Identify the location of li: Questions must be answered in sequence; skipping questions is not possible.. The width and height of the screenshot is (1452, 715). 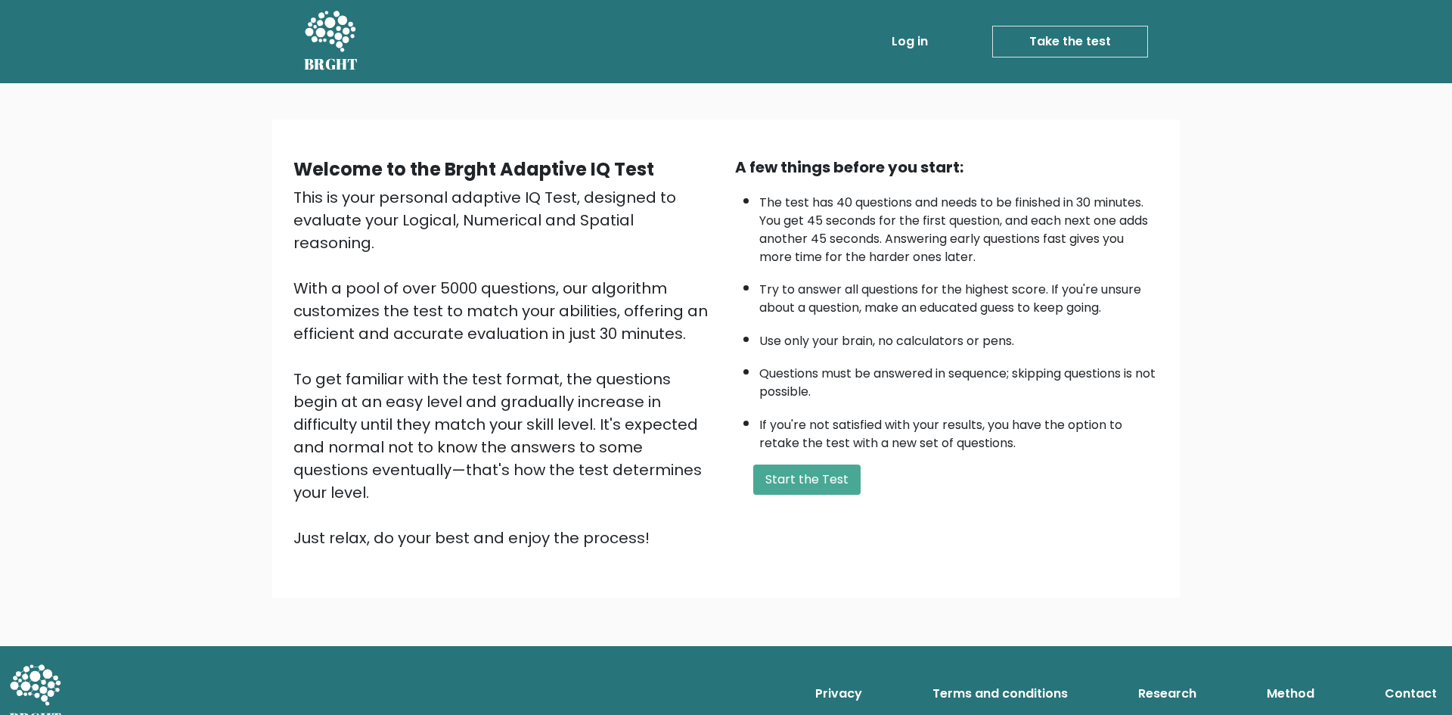
(959, 379).